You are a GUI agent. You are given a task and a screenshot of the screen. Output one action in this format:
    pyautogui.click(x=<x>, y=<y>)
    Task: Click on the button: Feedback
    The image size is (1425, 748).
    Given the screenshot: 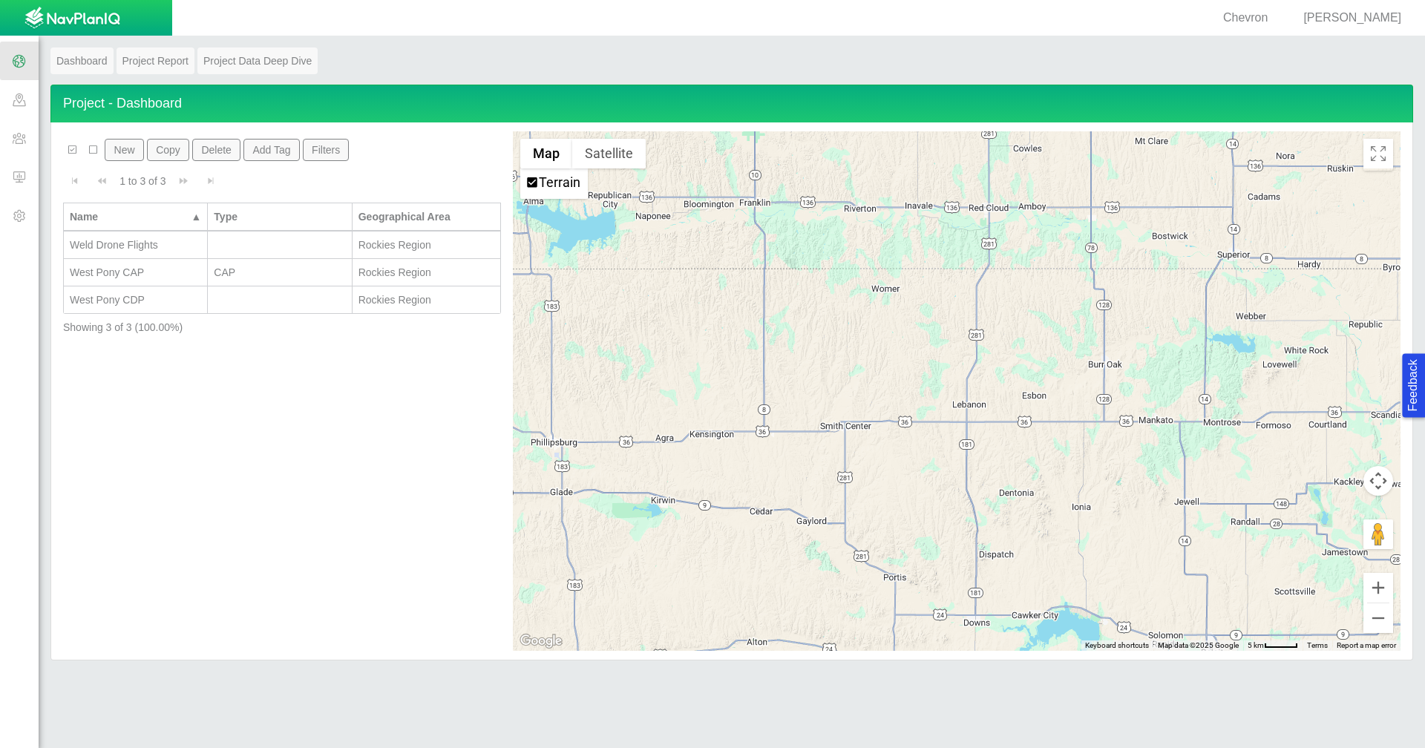 What is the action you would take?
    pyautogui.click(x=1414, y=385)
    